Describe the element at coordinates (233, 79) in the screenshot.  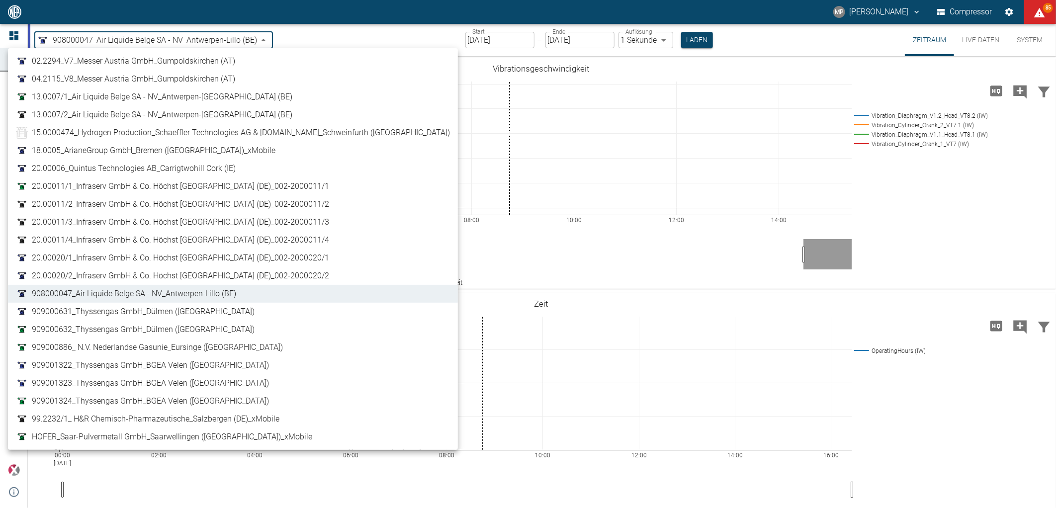
I see `a: 04.2115_V8_Messer Austria GmbH_Gumpoldskirchen (AT)` at that location.